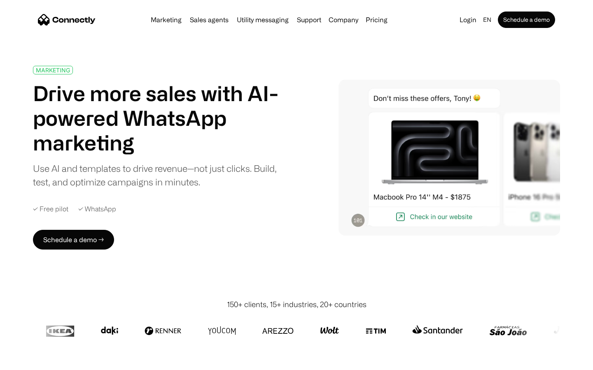  I want to click on div: ✓ WhatsApp, so click(97, 209).